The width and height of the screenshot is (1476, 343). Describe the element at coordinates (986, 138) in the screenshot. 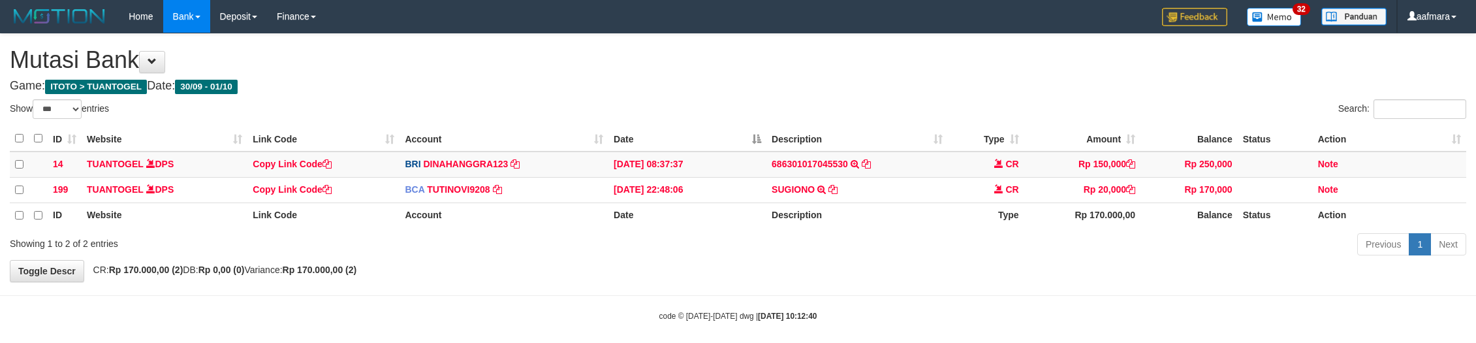

I see `th: Type: activate to sort column ascending` at that location.